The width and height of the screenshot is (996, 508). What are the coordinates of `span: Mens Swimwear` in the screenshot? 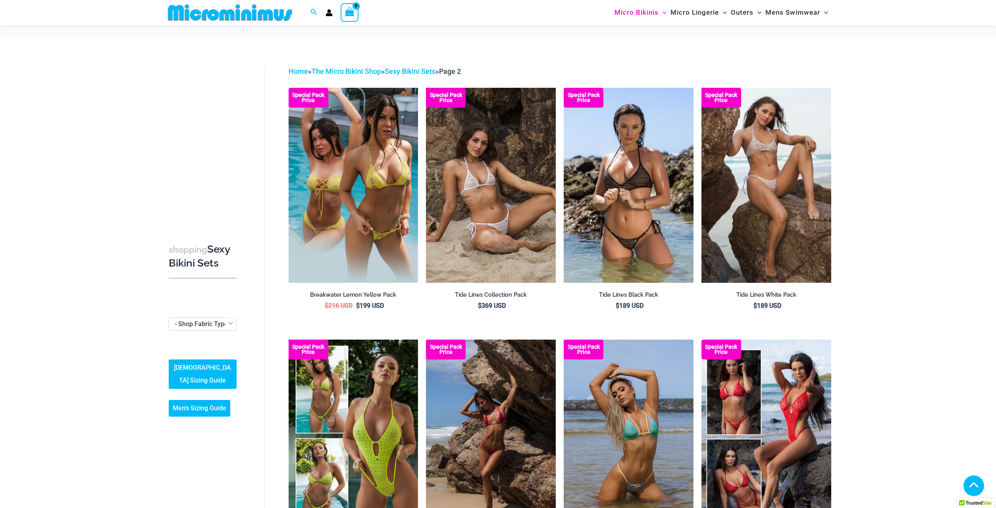 It's located at (793, 12).